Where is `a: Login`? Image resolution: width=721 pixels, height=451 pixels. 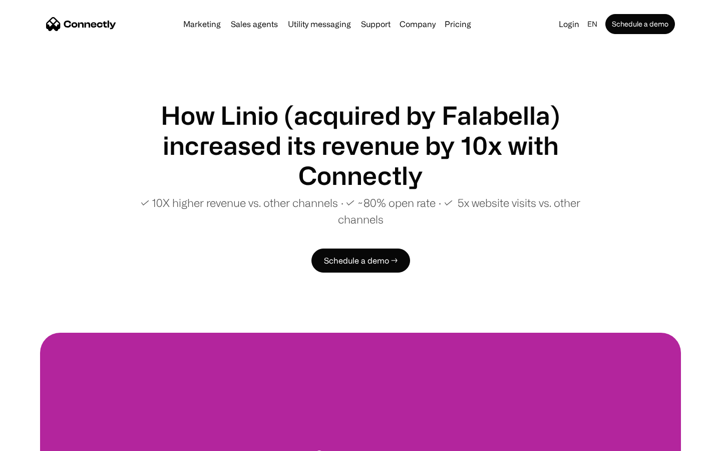
a: Login is located at coordinates (569, 24).